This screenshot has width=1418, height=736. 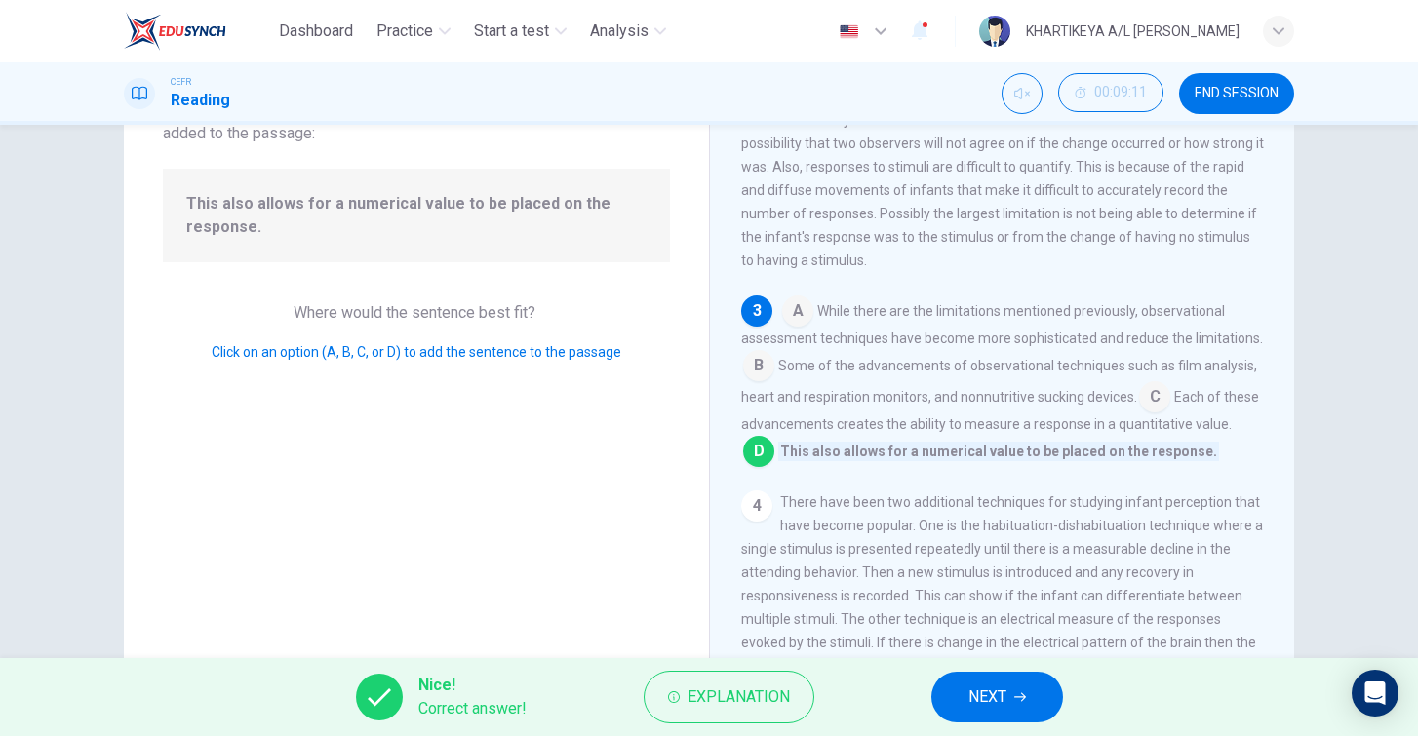 What do you see at coordinates (200, 100) in the screenshot?
I see `h1: Reading` at bounding box center [200, 100].